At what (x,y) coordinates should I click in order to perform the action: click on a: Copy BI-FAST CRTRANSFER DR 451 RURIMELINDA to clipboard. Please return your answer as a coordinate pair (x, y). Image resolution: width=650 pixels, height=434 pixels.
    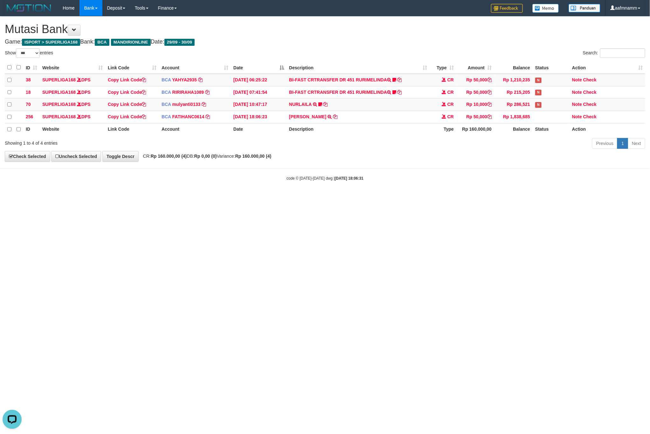
    Looking at the image, I should click on (399, 80).